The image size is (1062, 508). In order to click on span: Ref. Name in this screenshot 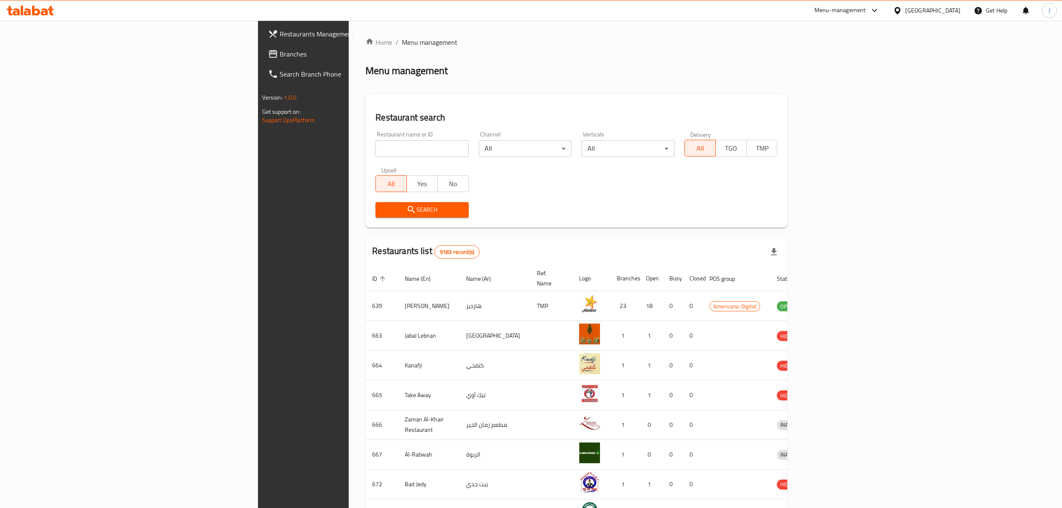, I will do `click(549, 278)`.